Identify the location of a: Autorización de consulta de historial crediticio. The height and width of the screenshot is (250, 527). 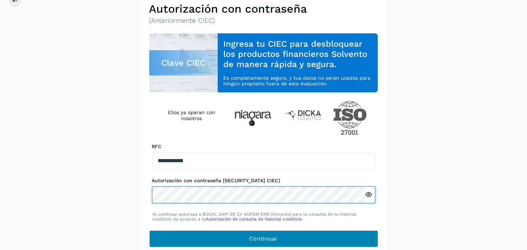
(254, 219).